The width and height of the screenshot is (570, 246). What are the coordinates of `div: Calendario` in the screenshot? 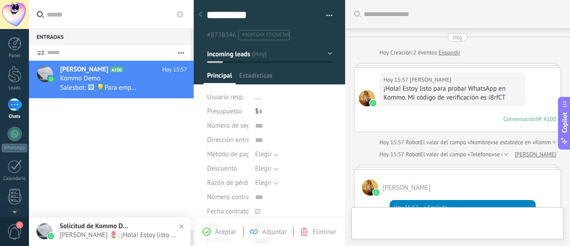 It's located at (15, 178).